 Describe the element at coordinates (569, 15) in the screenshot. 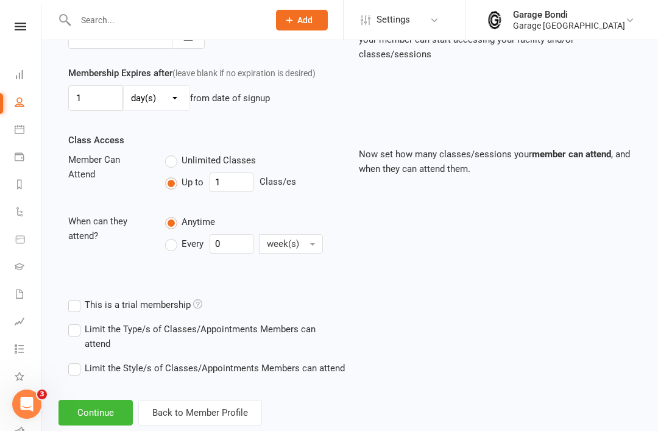

I see `div: Garage Bondi` at that location.